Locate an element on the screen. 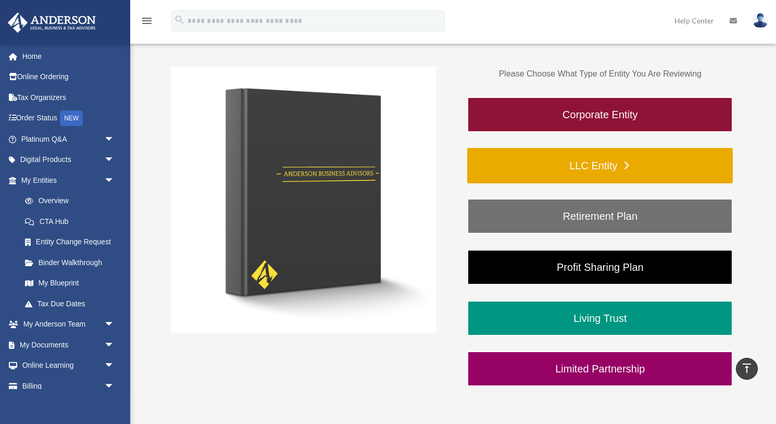 Image resolution: width=776 pixels, height=424 pixels. a: Home is located at coordinates (69, 56).